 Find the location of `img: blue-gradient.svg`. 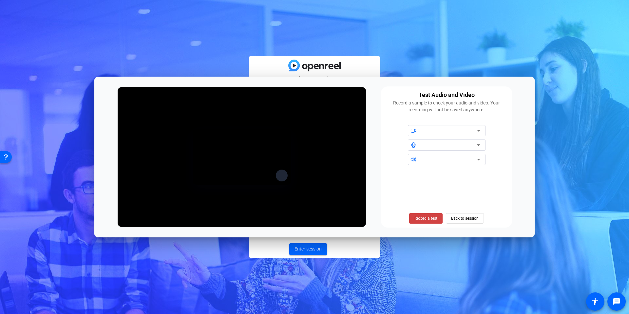

img: blue-gradient.svg is located at coordinates (314, 65).